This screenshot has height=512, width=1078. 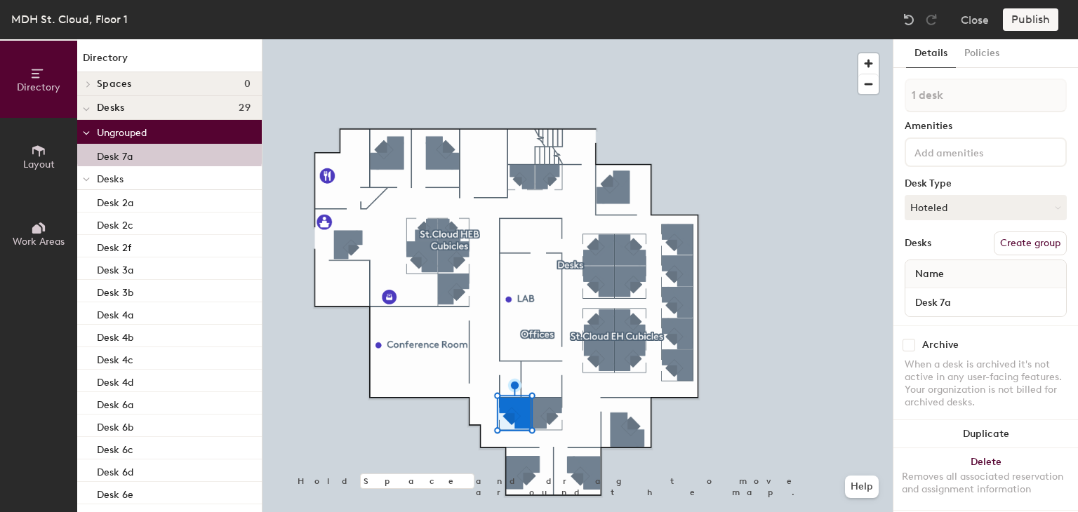 What do you see at coordinates (862, 487) in the screenshot?
I see `button: Help` at bounding box center [862, 487].